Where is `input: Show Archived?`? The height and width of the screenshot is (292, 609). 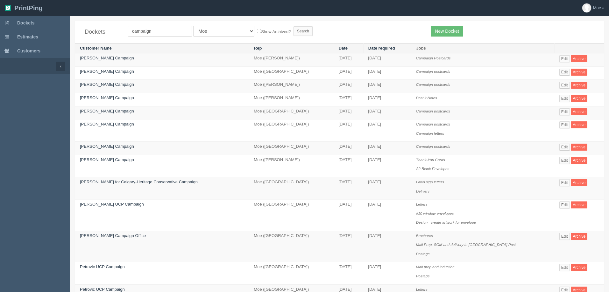
input: Show Archived? is located at coordinates (259, 31).